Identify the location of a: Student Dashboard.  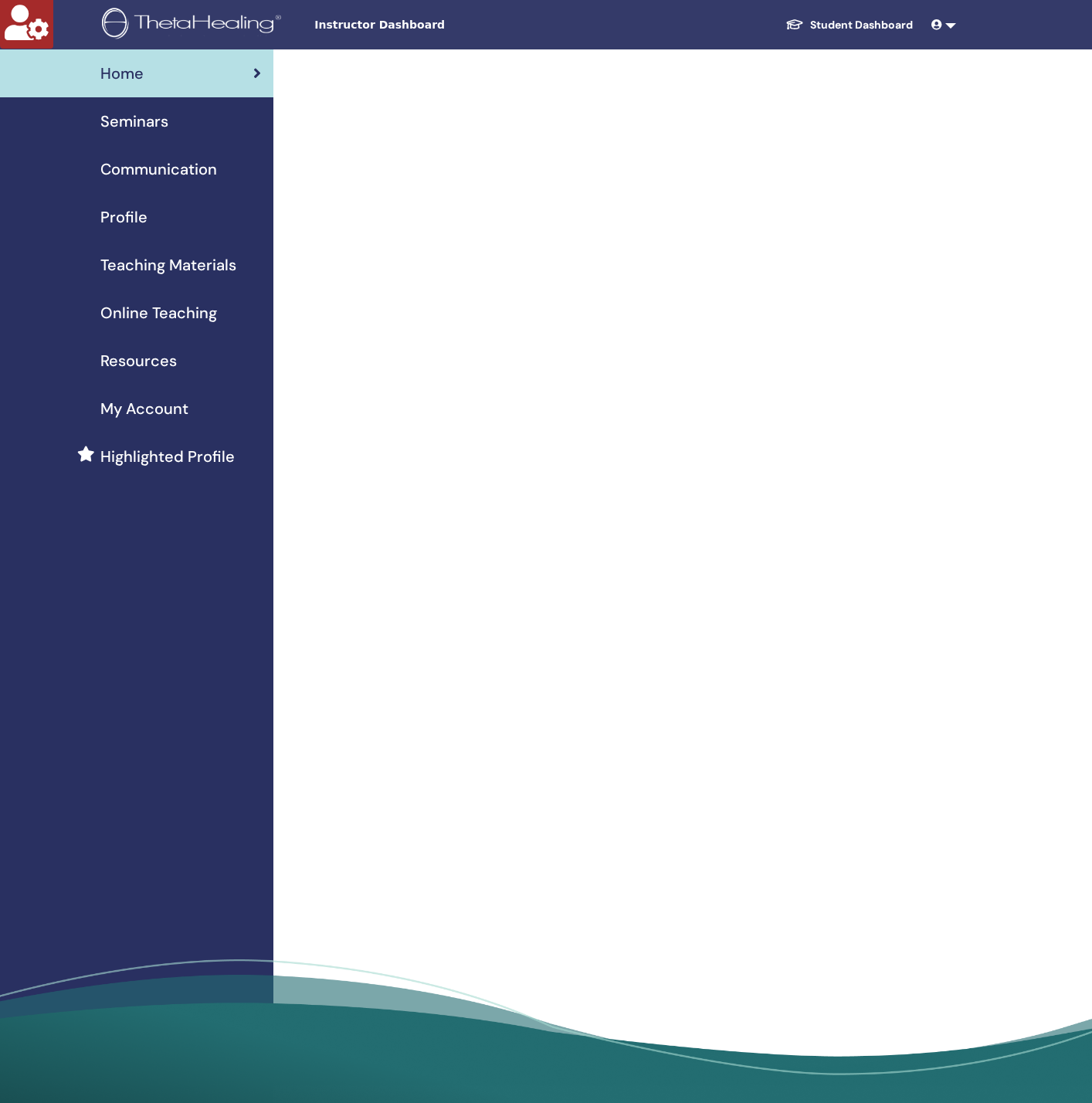
(848, 24).